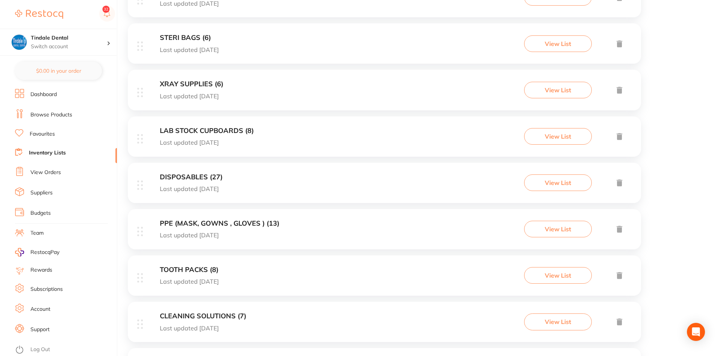 This screenshot has height=356, width=720. I want to click on a: Suppliers, so click(41, 193).